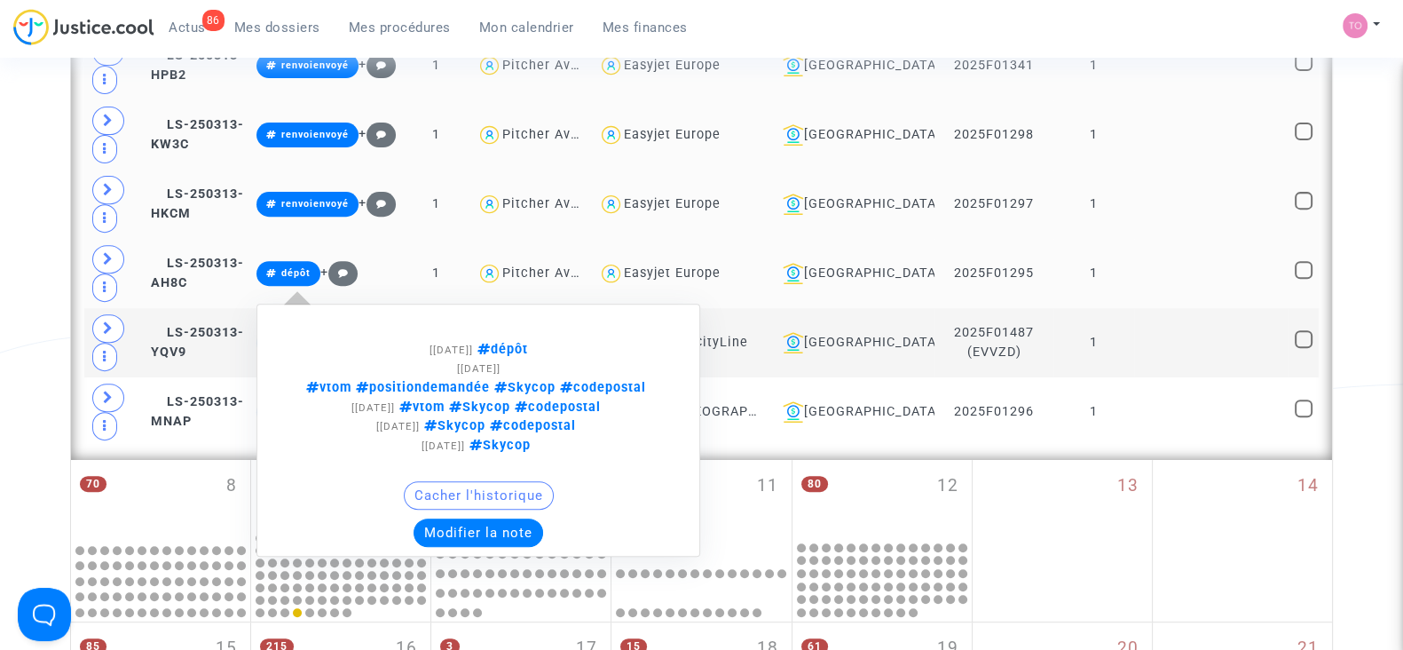 This screenshot has height=650, width=1403. I want to click on img: jc-logo.svg, so click(83, 27).